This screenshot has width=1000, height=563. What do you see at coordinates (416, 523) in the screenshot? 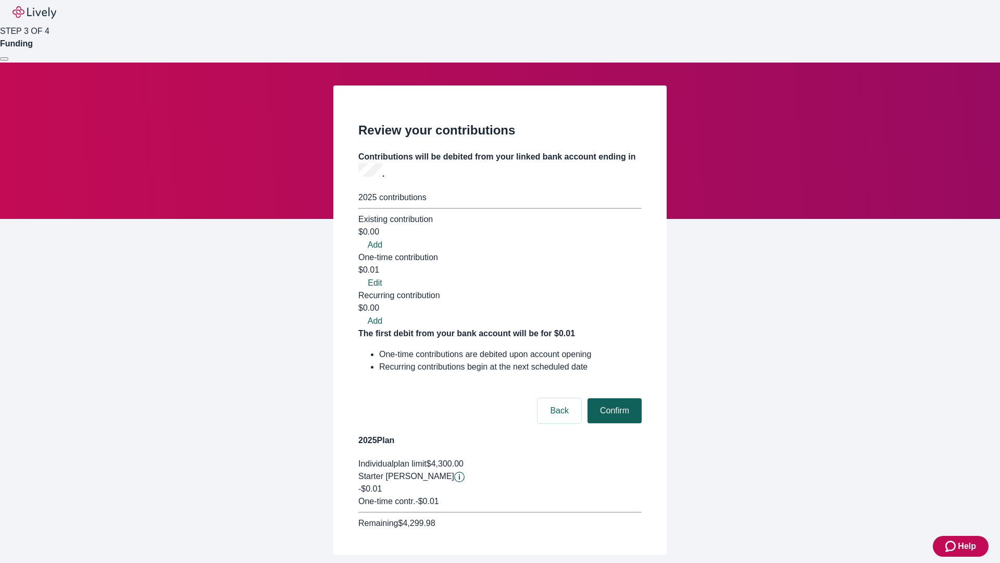
I see `span: $4,299.98` at bounding box center [416, 523].